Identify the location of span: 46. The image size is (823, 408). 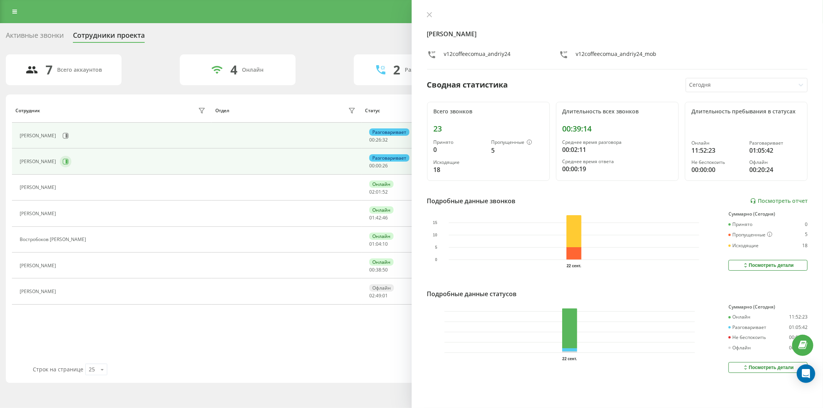
(385, 218).